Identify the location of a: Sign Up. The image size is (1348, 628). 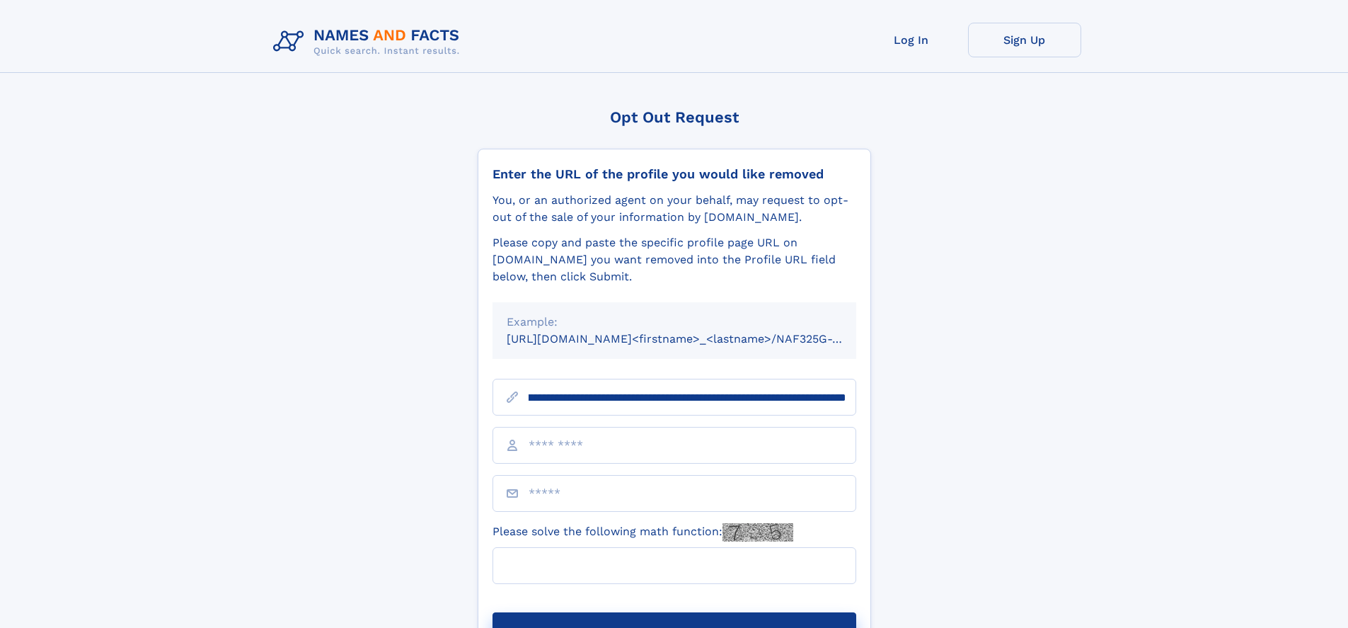
(1025, 40).